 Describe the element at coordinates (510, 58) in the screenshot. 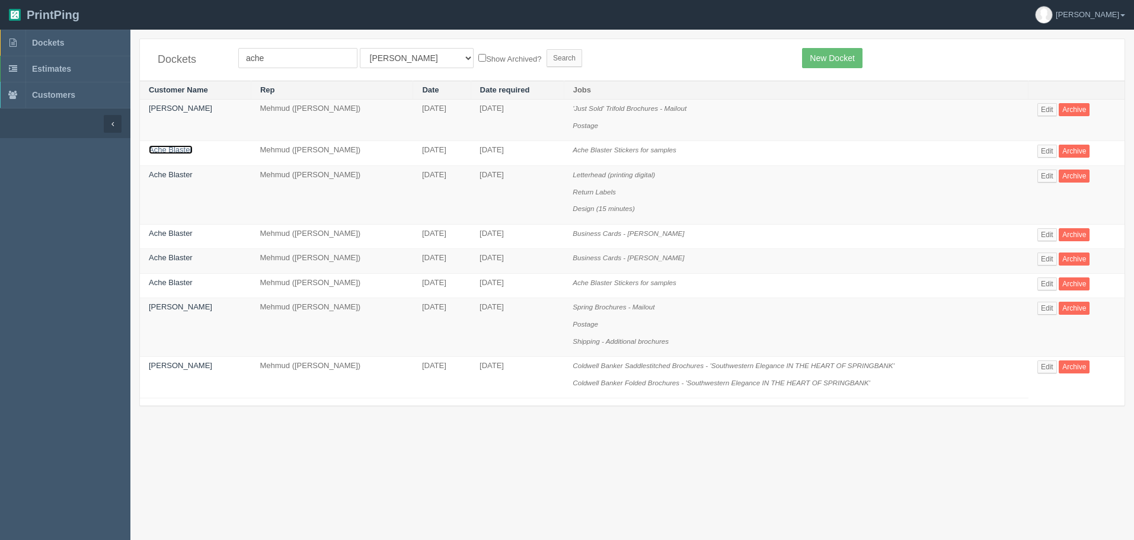

I see `label: Show Archived?` at that location.